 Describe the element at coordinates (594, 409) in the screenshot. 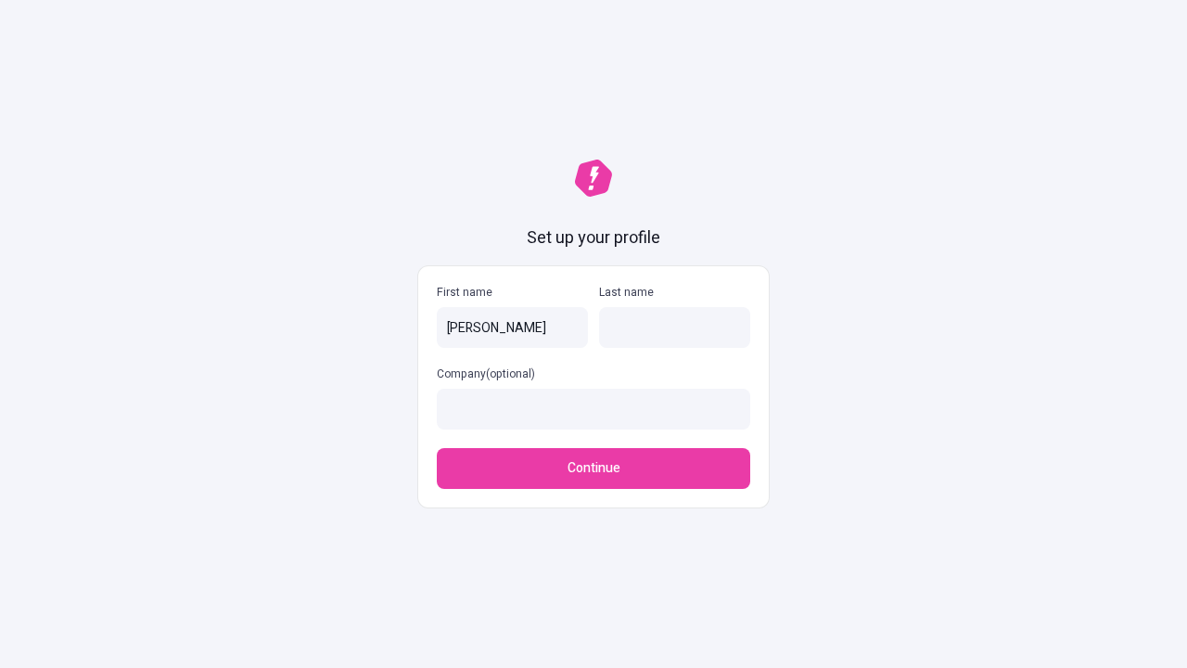

I see `input: Company(optional)` at that location.